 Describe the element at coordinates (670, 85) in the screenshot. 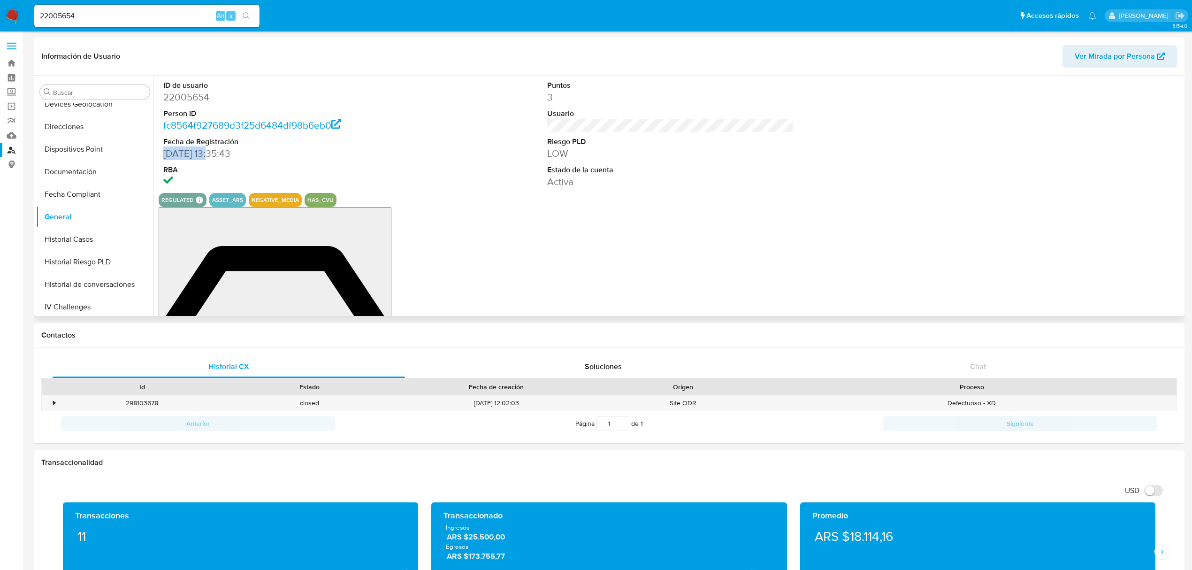

I see `dt: Puntos` at that location.